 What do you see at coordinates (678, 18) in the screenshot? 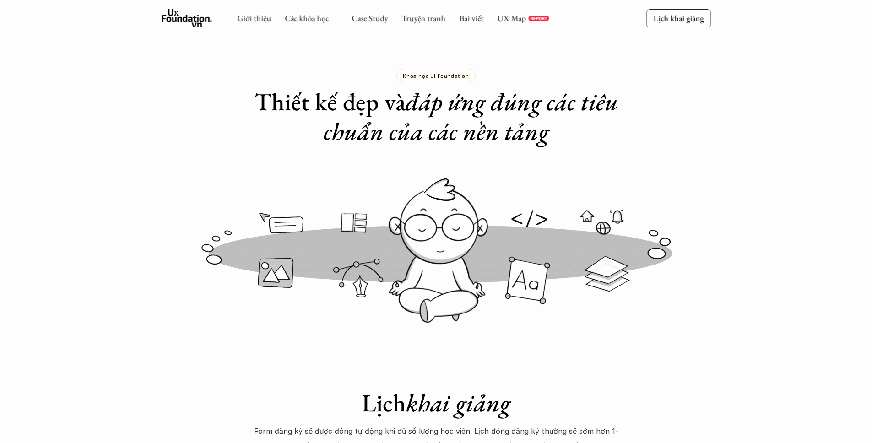
I see `a: Lịch khai giảng` at bounding box center [678, 18].